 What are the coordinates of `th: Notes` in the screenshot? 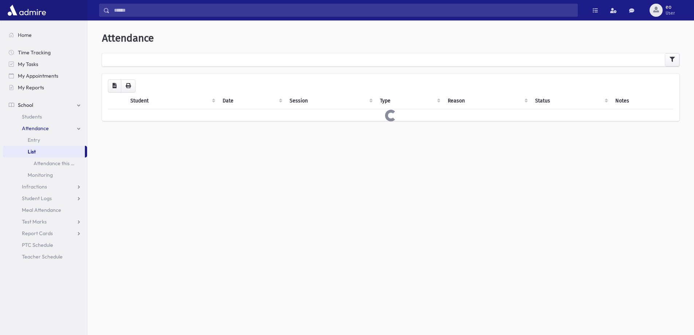 It's located at (642, 101).